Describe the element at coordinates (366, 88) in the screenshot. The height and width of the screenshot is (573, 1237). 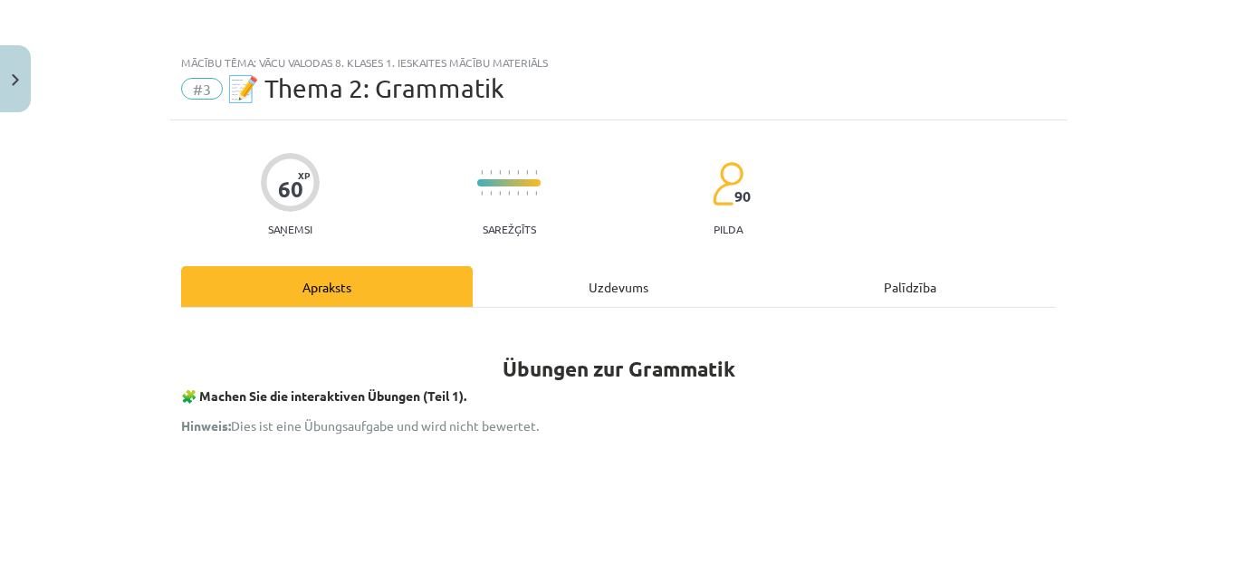
I see `span: 📝 Thema 2: Grammatik` at that location.